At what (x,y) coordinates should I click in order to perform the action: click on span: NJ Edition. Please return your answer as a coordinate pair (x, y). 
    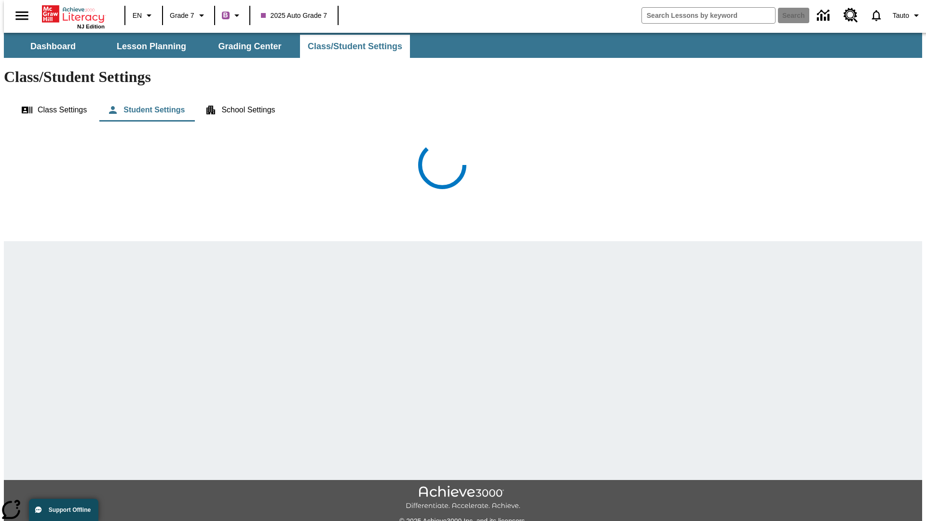
    Looking at the image, I should click on (91, 27).